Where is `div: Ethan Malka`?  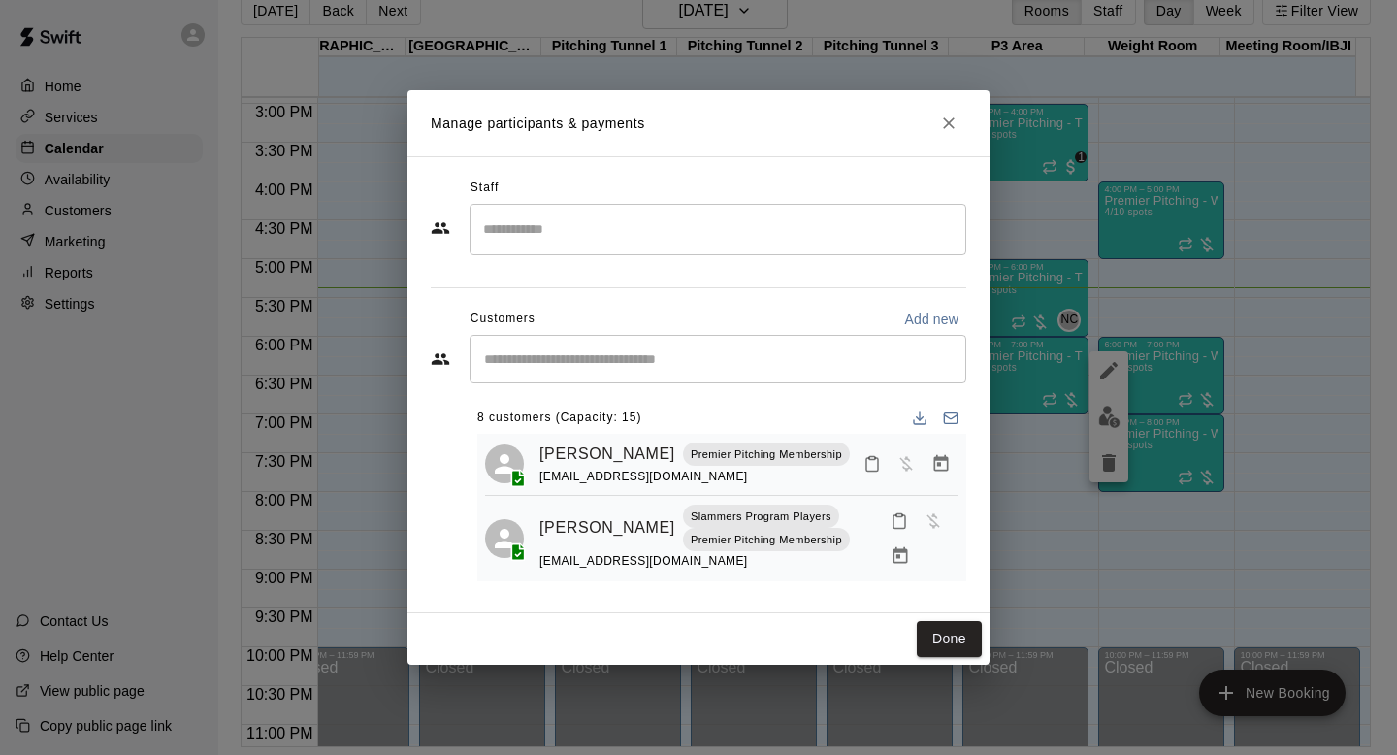
div: Ethan Malka is located at coordinates (504, 538).